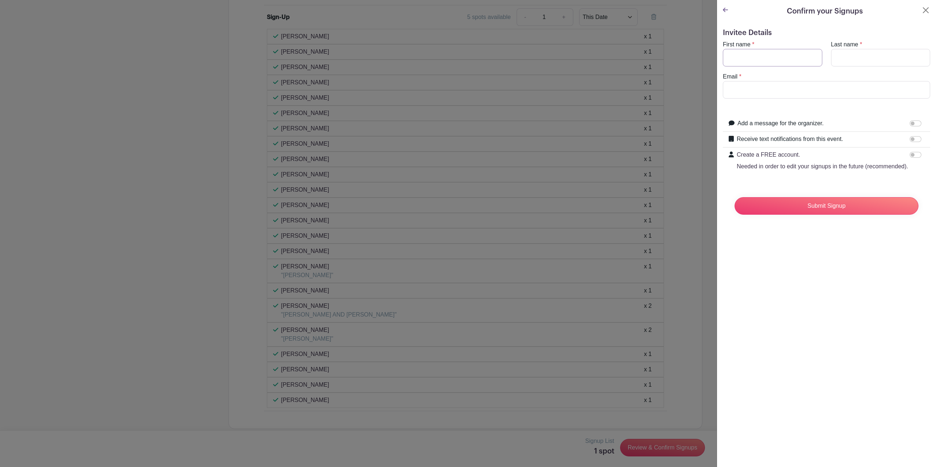 This screenshot has width=936, height=467. I want to click on h5: Invitee Details, so click(826, 33).